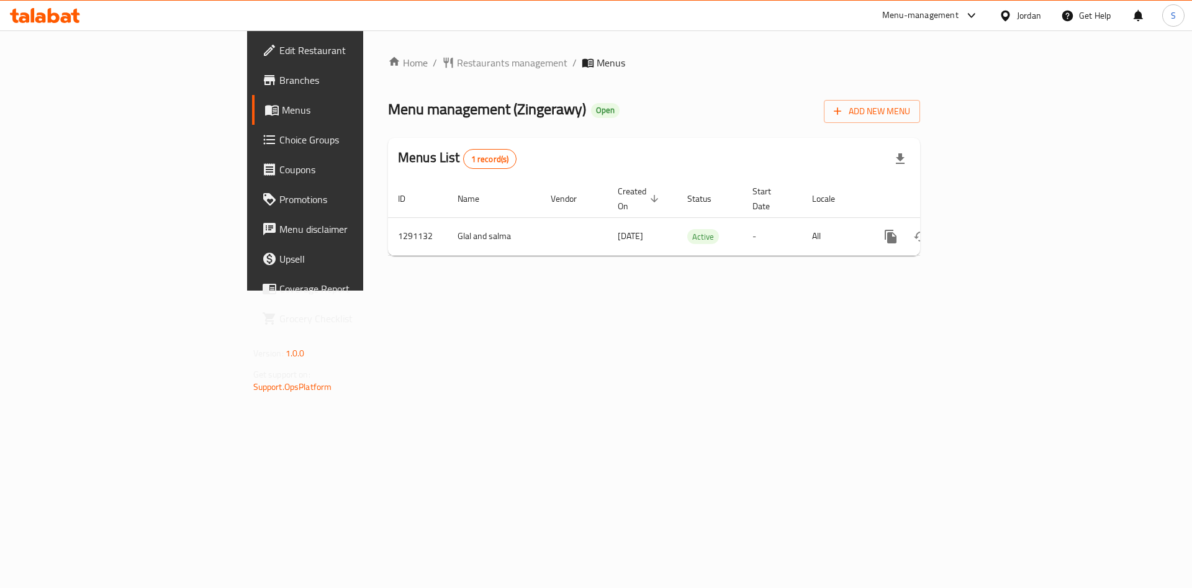 The width and height of the screenshot is (1192, 588). I want to click on span: Start Date, so click(770, 199).